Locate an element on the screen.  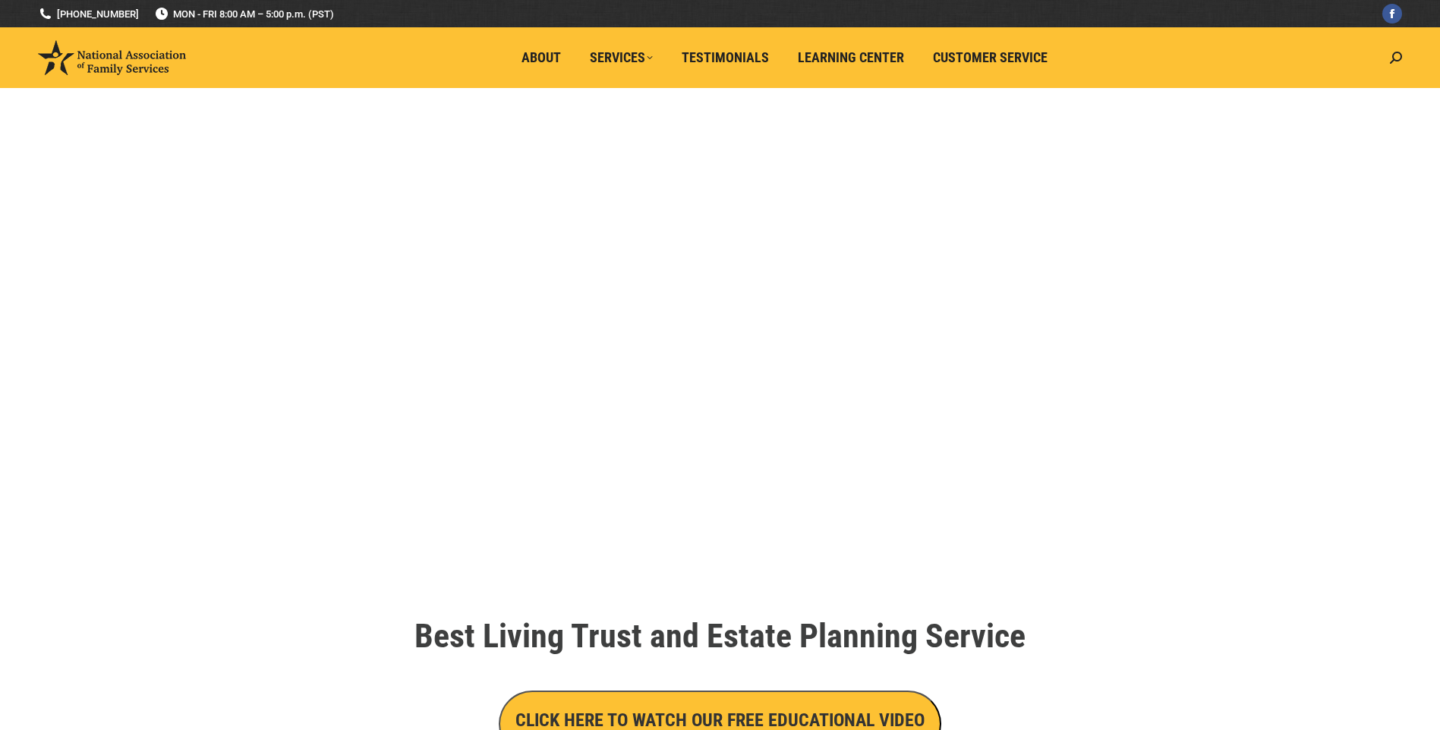
span: Learning Center is located at coordinates (851, 58).